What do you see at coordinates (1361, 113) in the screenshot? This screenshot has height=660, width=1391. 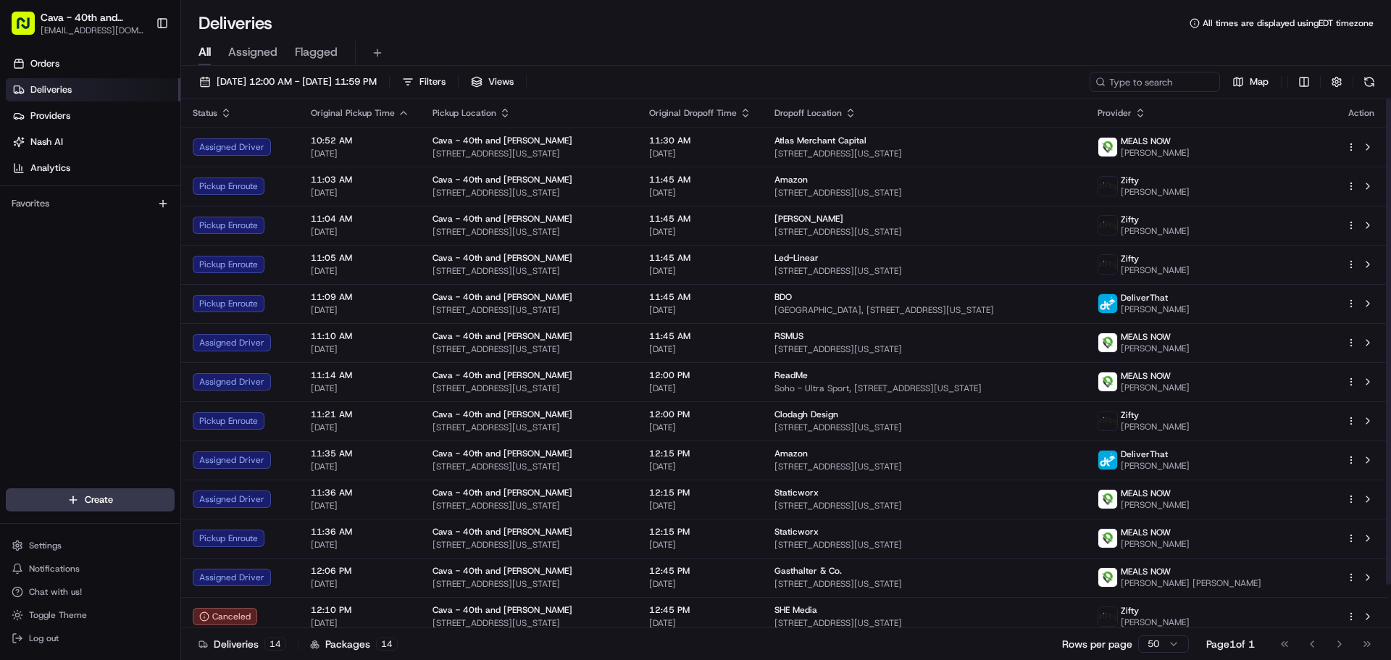 I see `div: Action` at bounding box center [1361, 113].